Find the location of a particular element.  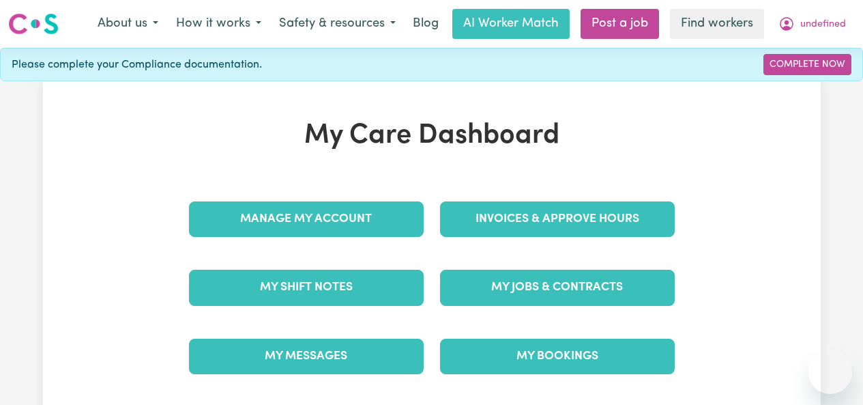

button: Safety & resources is located at coordinates (337, 24).